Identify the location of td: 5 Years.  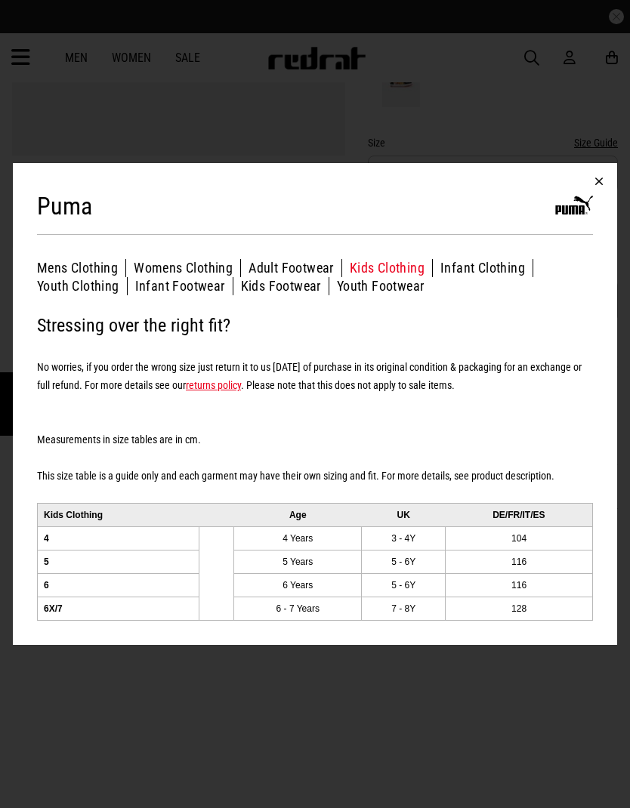
(298, 561).